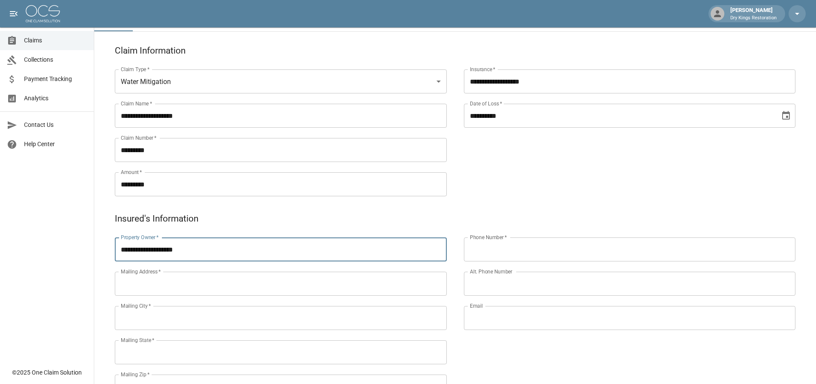 This screenshot has height=384, width=816. I want to click on label: Alt. Phone Number, so click(491, 271).